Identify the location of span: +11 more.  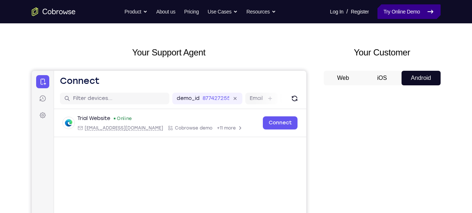
(195, 57).